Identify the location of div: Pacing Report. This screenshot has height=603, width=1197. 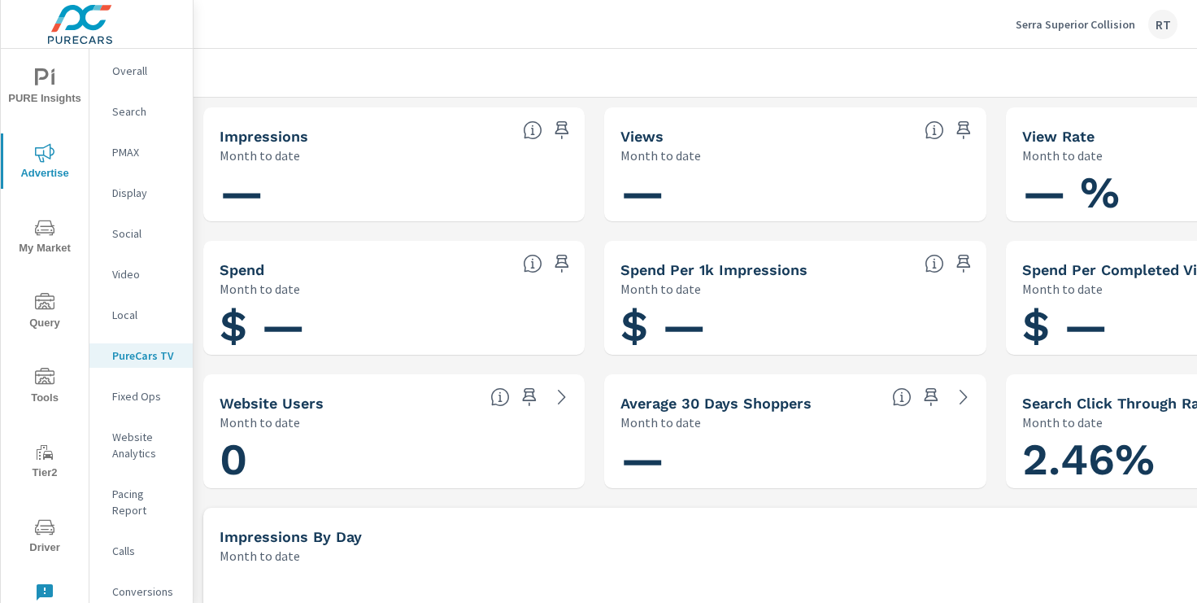
(141, 502).